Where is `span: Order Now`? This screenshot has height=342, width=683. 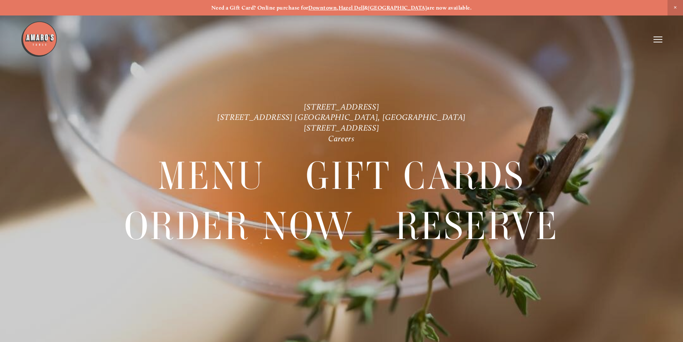
span: Order Now is located at coordinates (239, 226).